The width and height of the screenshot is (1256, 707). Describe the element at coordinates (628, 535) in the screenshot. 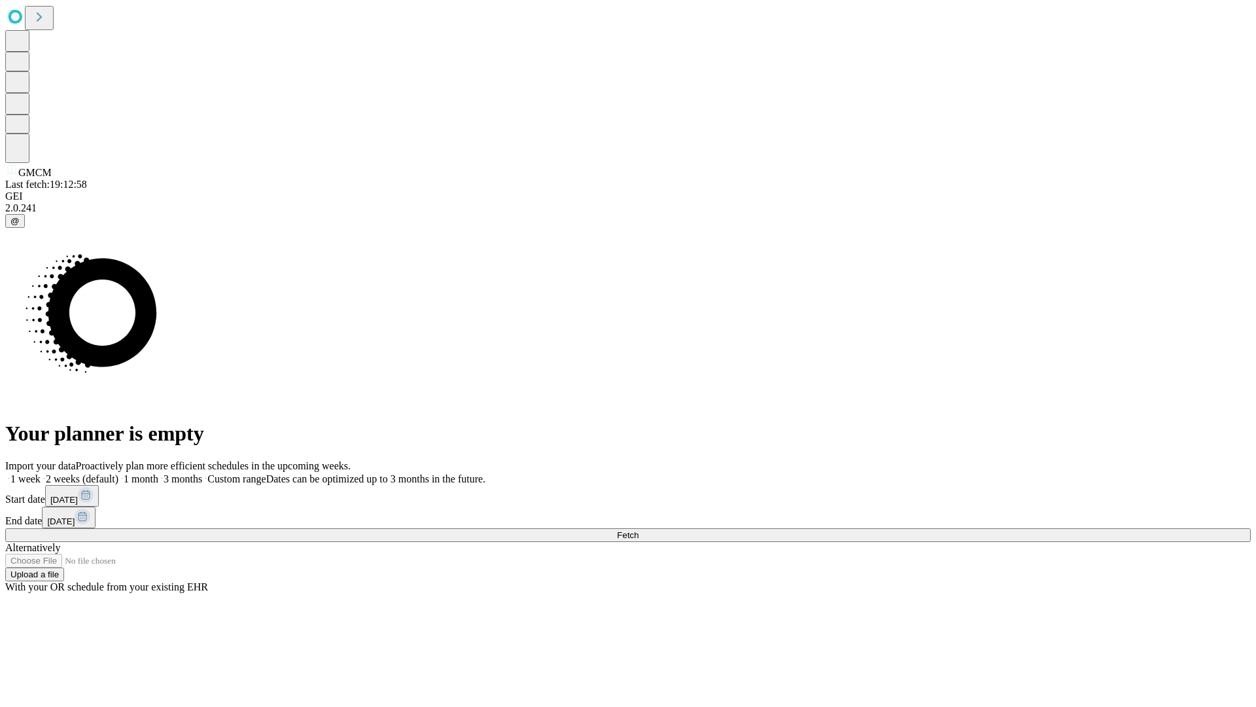

I see `span: Fetch` at that location.